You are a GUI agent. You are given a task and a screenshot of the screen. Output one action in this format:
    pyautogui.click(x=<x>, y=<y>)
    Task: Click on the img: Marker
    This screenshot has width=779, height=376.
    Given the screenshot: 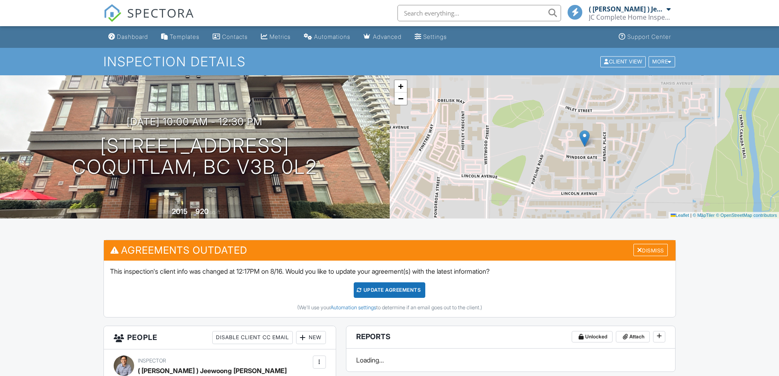 What is the action you would take?
    pyautogui.click(x=585, y=138)
    